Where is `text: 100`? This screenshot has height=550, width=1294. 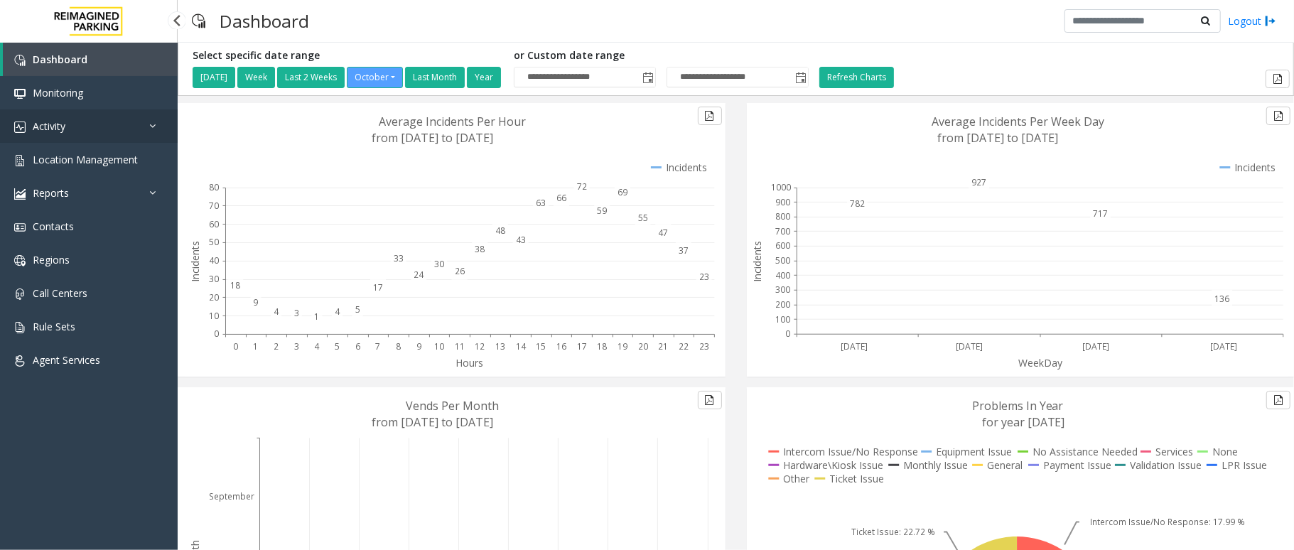
text: 100 is located at coordinates (782, 319).